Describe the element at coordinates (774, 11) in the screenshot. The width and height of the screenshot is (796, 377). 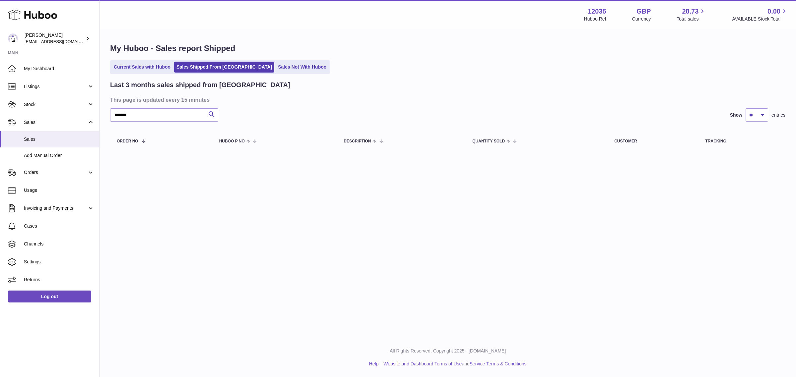
I see `span: 0.00` at that location.